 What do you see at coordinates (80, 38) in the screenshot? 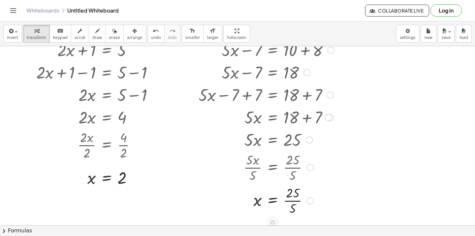
I see `span: scrub` at bounding box center [80, 38].